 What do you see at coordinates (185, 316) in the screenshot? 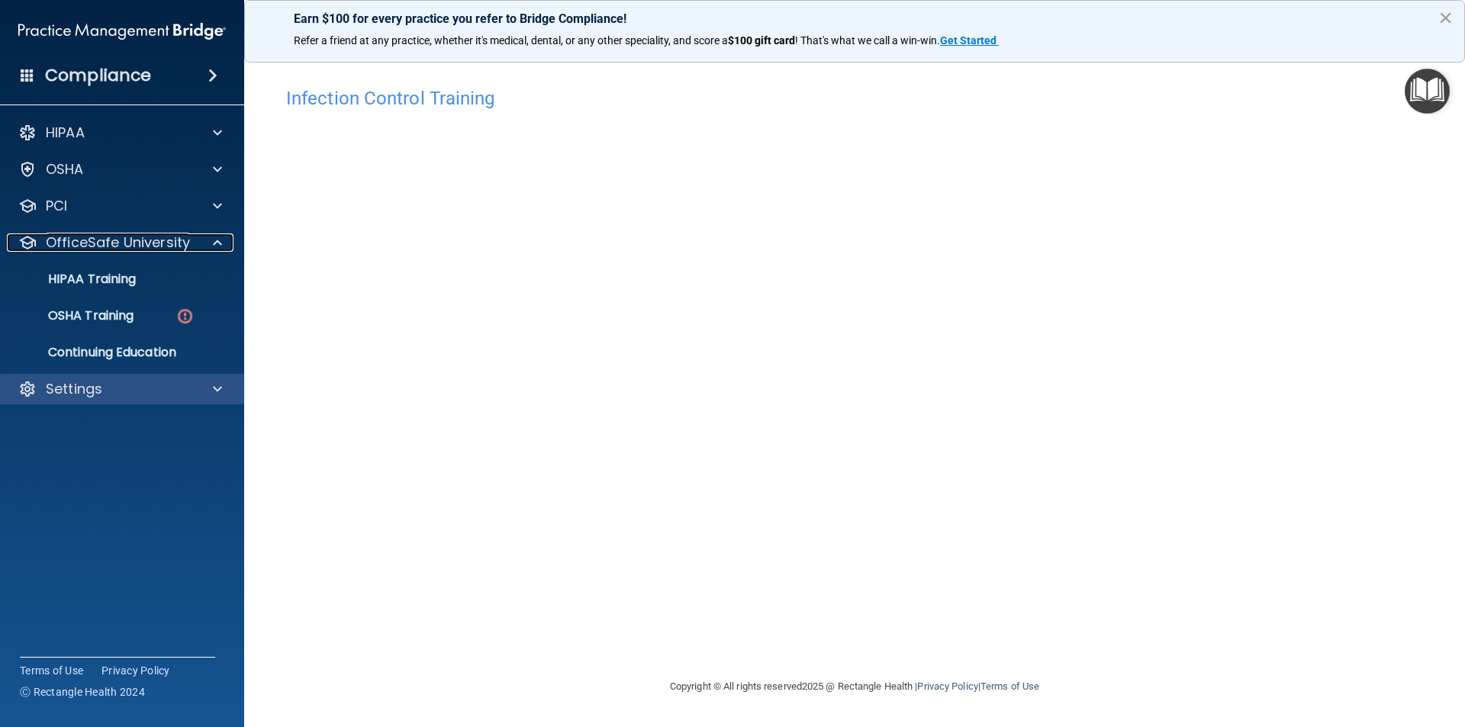
I see `img: danger-circle.6113f641.png` at bounding box center [185, 316].